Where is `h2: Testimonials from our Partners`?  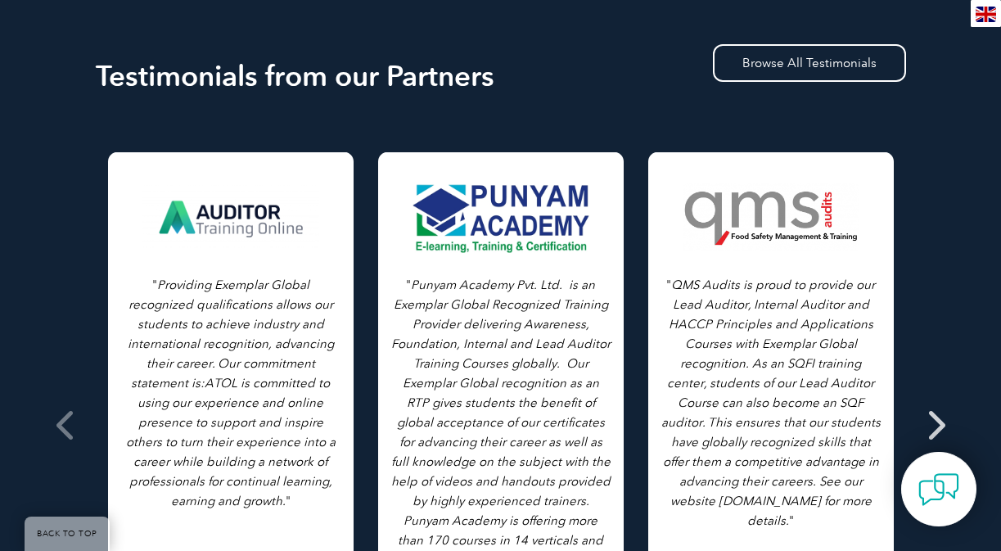 h2: Testimonials from our Partners is located at coordinates (501, 76).